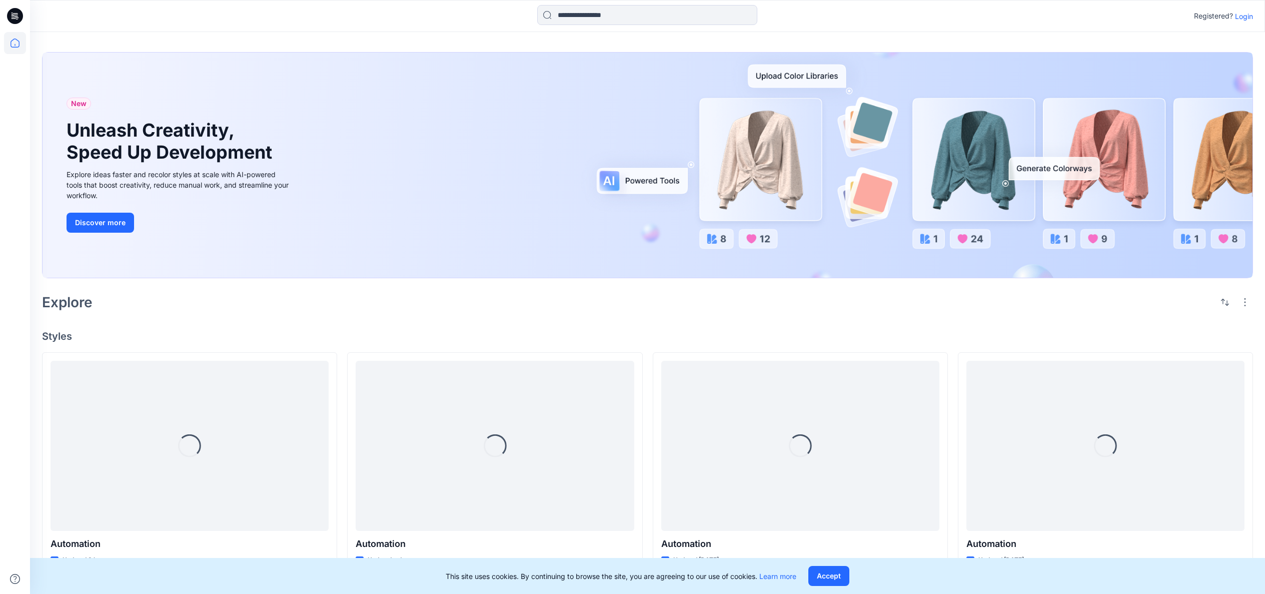 The height and width of the screenshot is (594, 1265). I want to click on button: Accept, so click(829, 576).